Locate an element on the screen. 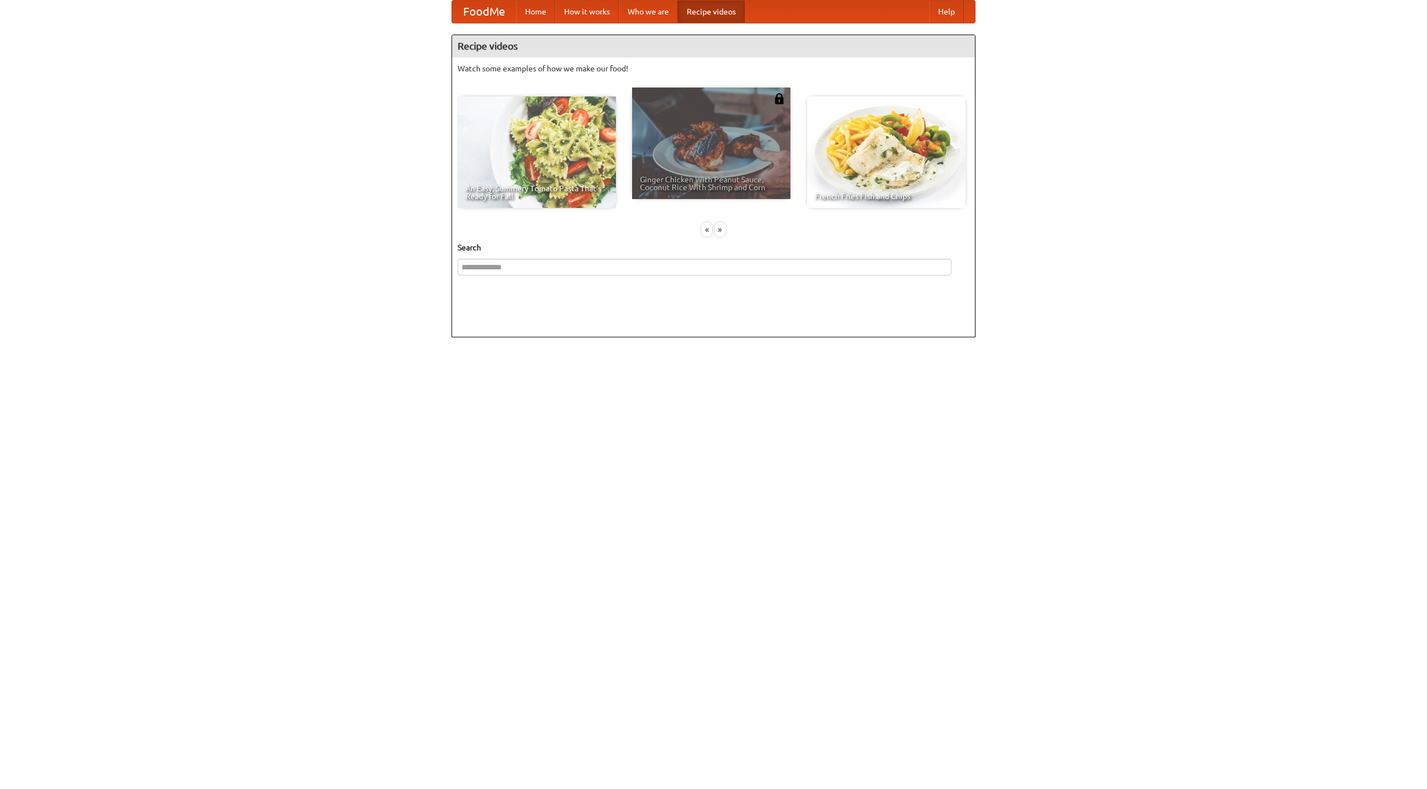 This screenshot has height=789, width=1427. a: How it works is located at coordinates (587, 12).